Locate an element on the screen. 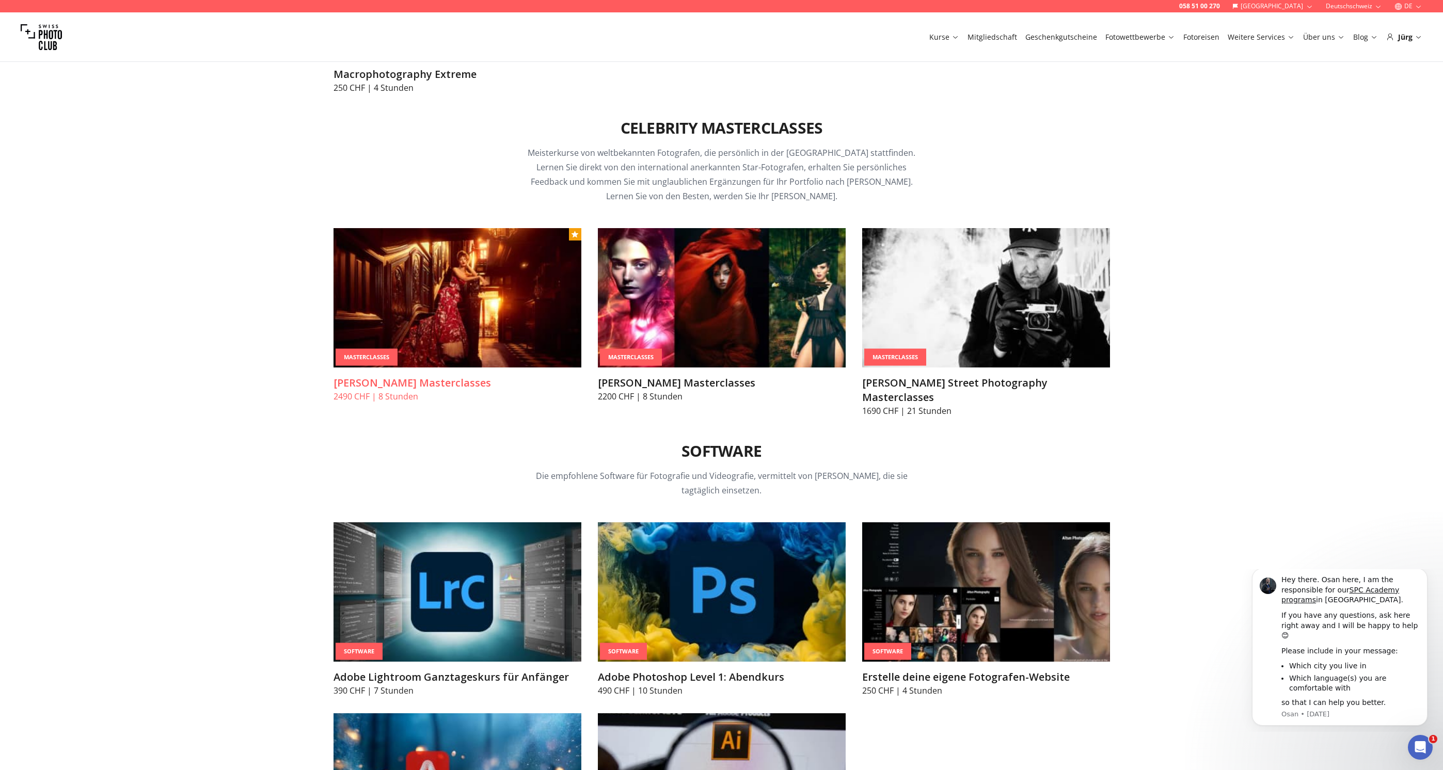 This screenshot has height=770, width=1443. li: Which city you live in is located at coordinates (118, 97).